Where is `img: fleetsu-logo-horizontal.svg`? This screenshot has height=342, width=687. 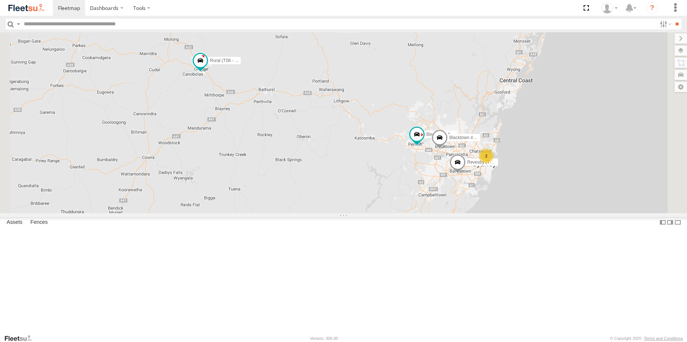 img: fleetsu-logo-horizontal.svg is located at coordinates (26, 8).